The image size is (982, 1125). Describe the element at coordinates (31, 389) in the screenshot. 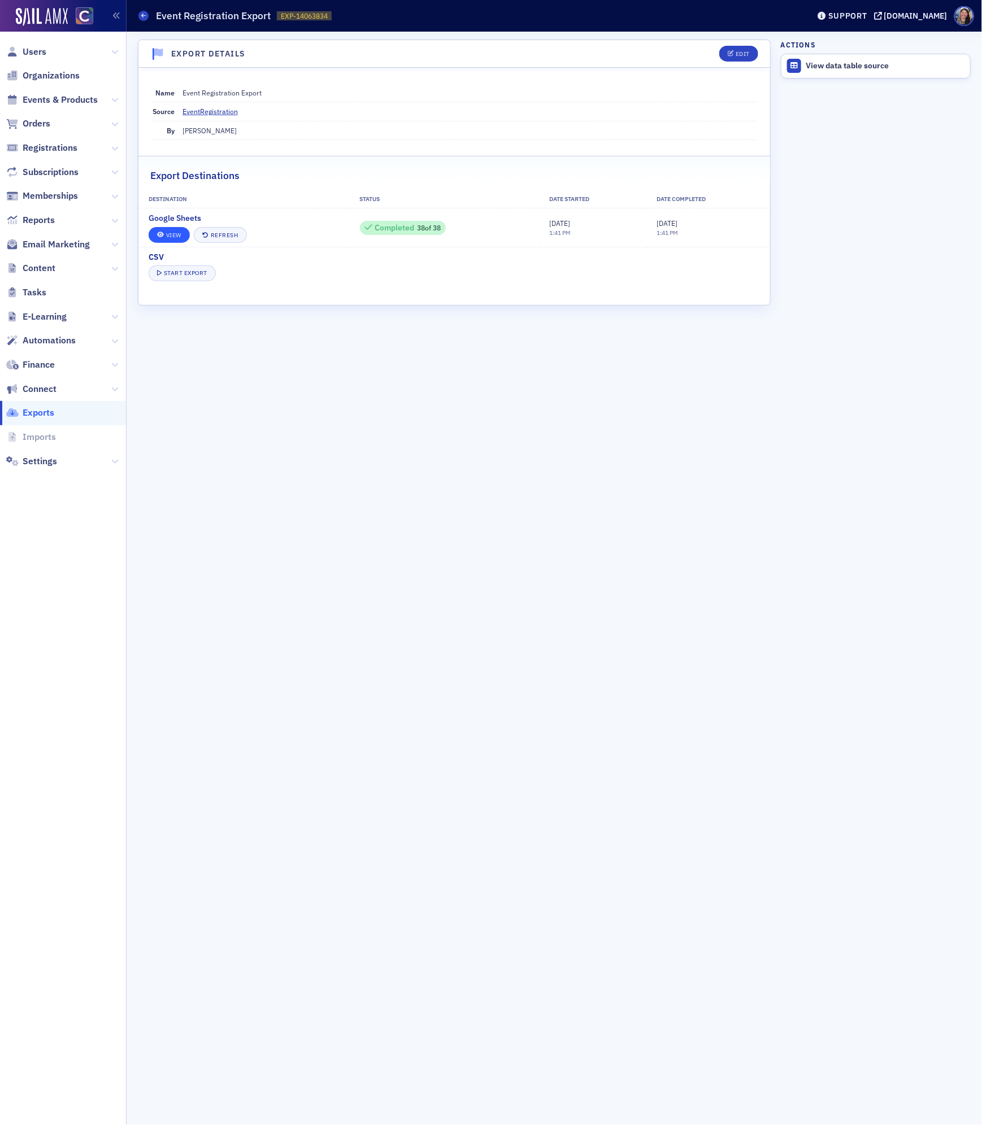

I see `a: Connect` at that location.